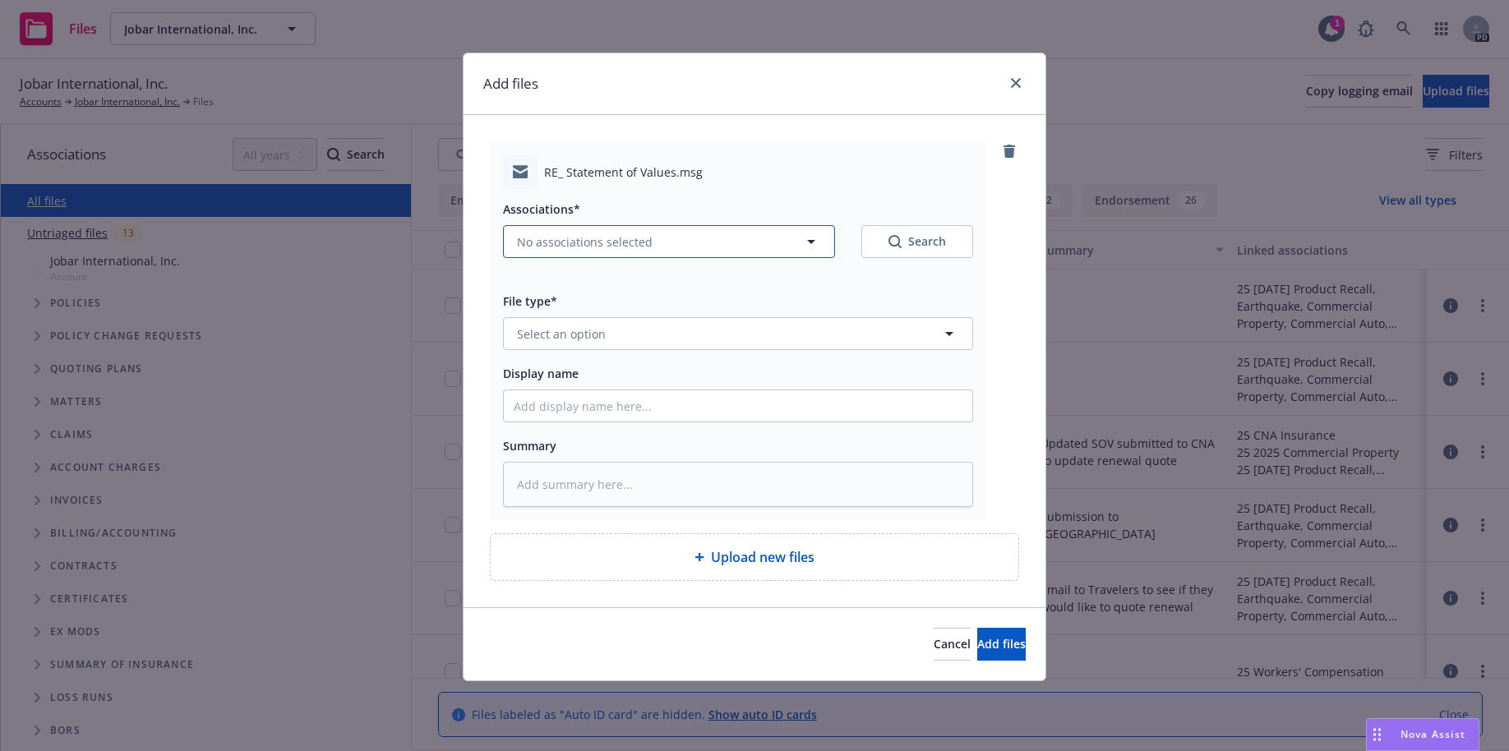 This screenshot has height=751, width=1509. What do you see at coordinates (952, 645) in the screenshot?
I see `button: Cancel` at bounding box center [952, 645].